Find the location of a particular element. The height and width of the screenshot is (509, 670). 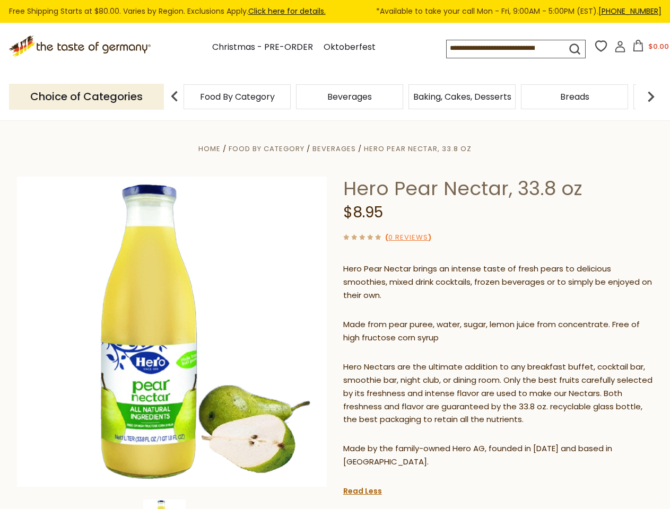

a: Home is located at coordinates (210, 149).